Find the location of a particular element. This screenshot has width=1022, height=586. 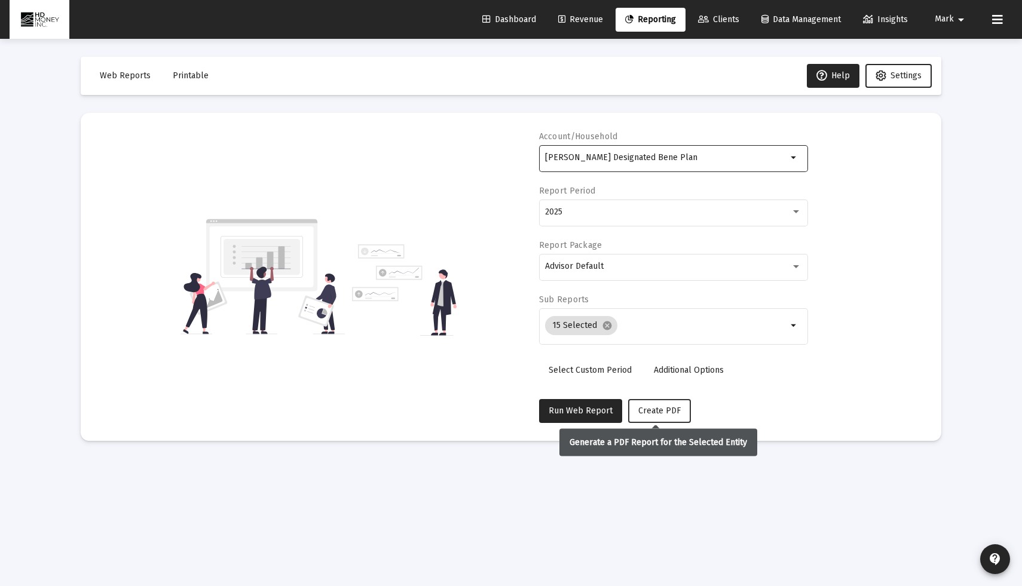

span: Web Reports is located at coordinates (125, 75).